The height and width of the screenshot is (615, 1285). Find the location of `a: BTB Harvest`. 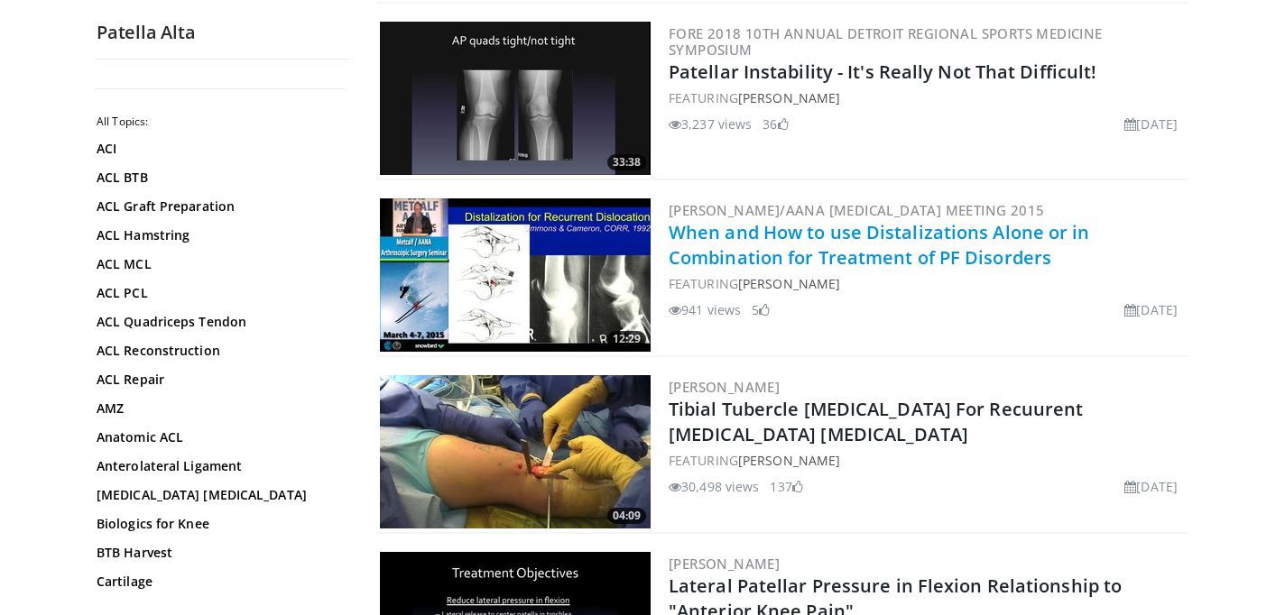

a: BTB Harvest is located at coordinates (218, 553).